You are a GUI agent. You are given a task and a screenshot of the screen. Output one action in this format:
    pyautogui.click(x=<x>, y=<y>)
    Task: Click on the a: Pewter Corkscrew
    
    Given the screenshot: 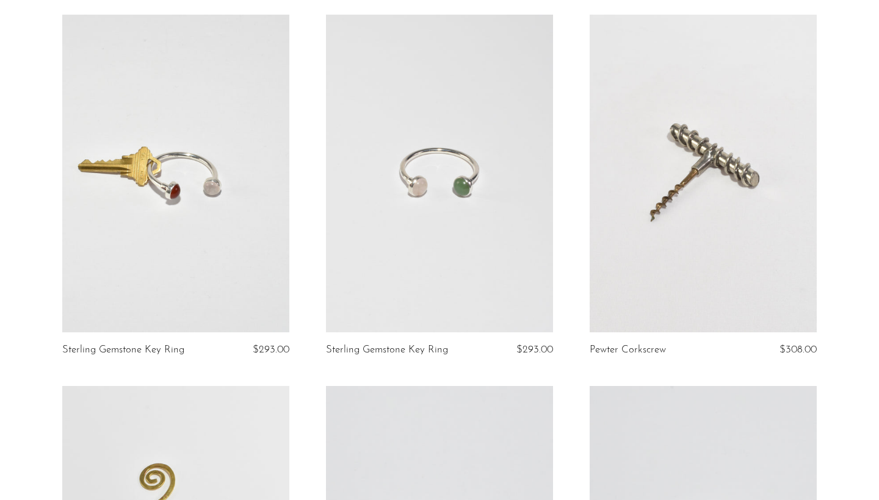 What is the action you would take?
    pyautogui.click(x=627, y=350)
    